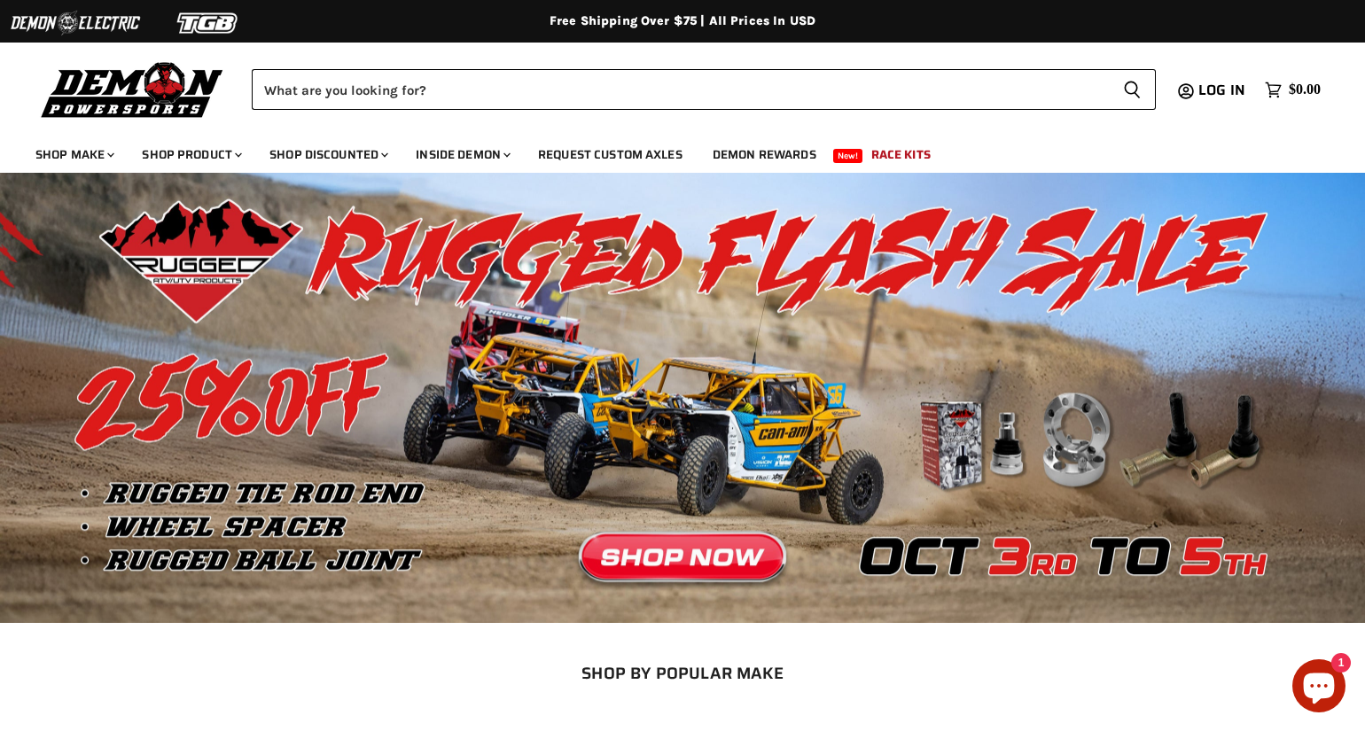 The image size is (1365, 731). What do you see at coordinates (704, 90) in the screenshot?
I see `form: Product` at bounding box center [704, 90].